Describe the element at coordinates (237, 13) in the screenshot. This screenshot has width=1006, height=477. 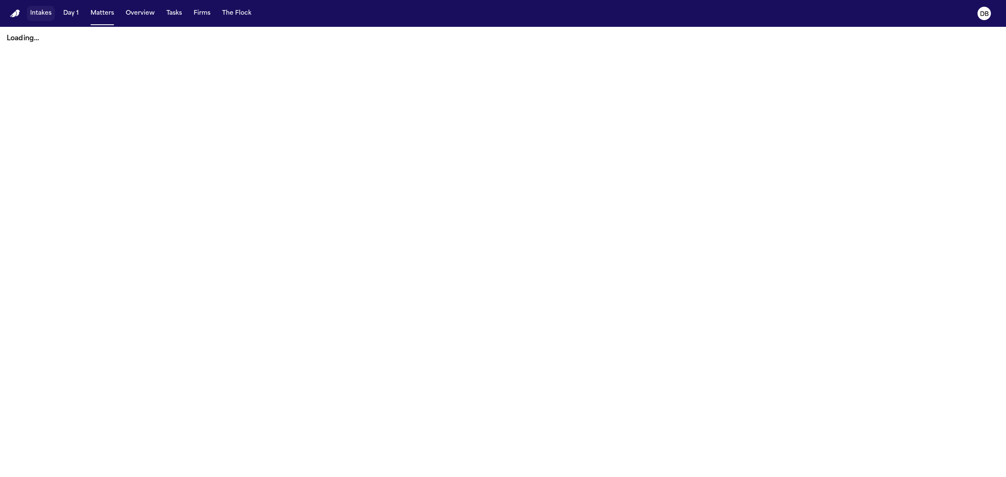
I see `button: The Flock` at that location.